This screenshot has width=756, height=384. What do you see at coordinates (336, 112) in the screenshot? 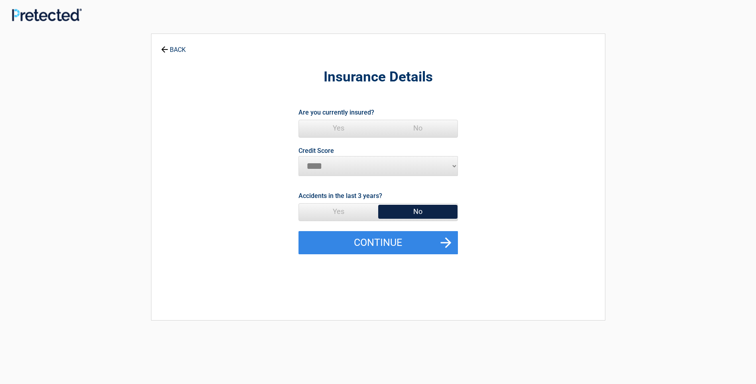
I see `label: Are you currently insured?` at bounding box center [336, 112].